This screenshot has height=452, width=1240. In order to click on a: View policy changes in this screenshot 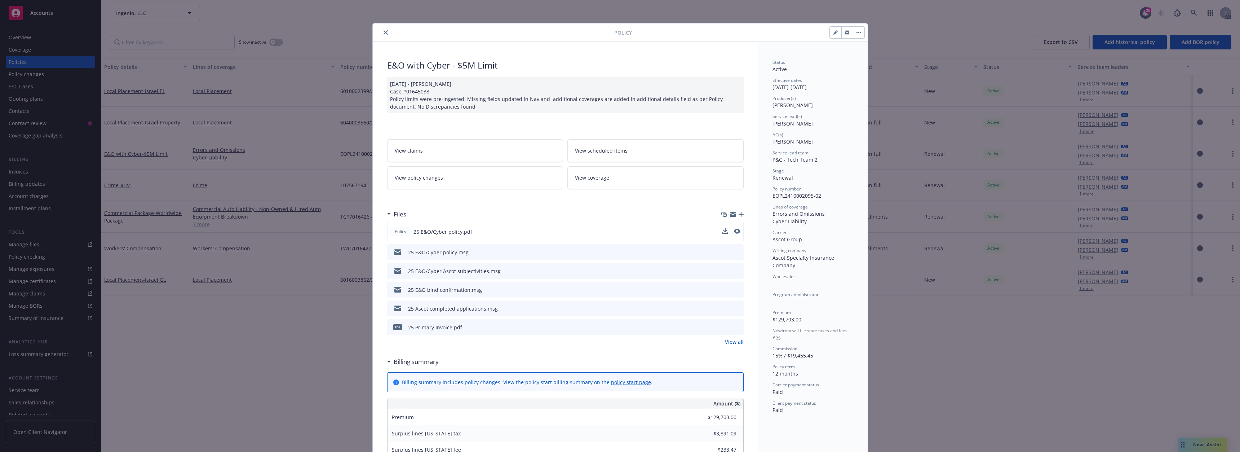, I will do `click(475, 177)`.